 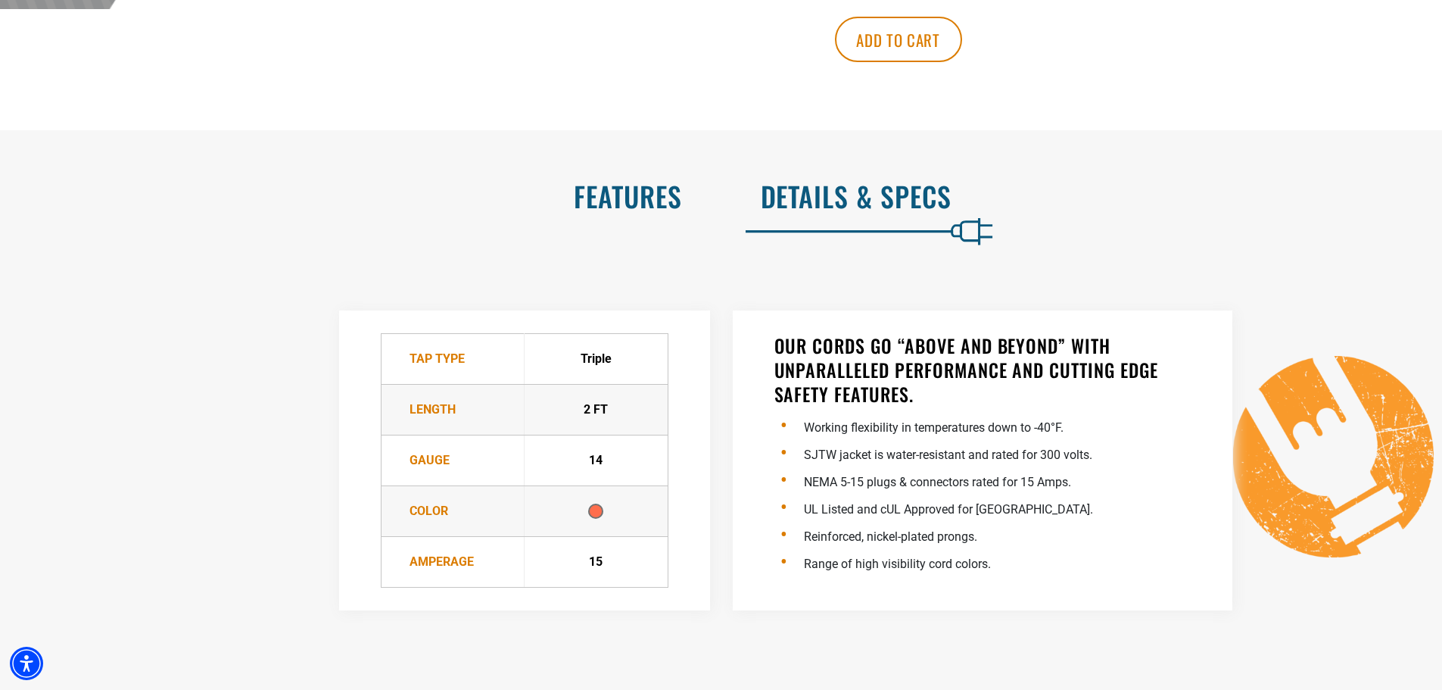 I want to click on div: Accessibility Menu, so click(x=27, y=663).